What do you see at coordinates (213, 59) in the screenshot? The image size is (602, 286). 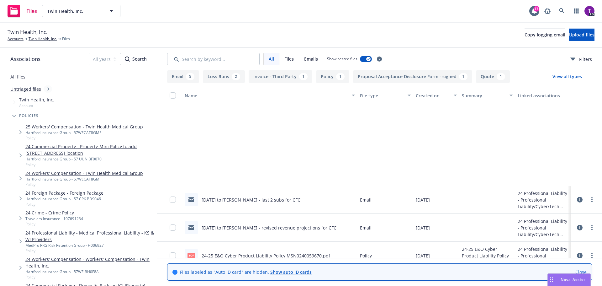 I see `input: Search by keyword...` at bounding box center [213, 59].